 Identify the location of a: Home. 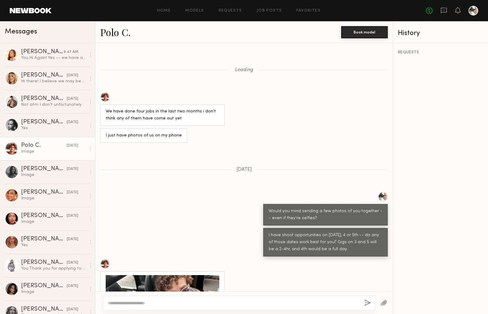
(164, 11).